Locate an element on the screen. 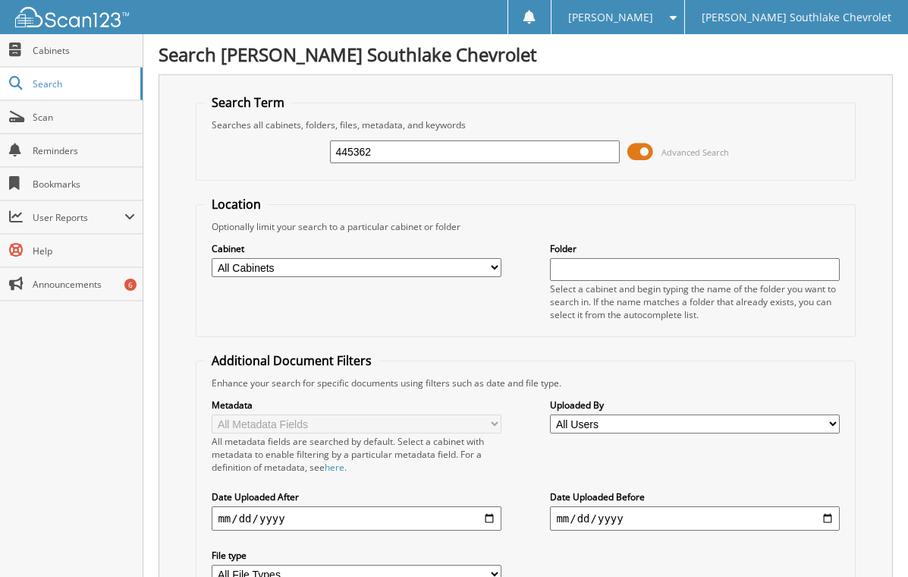  span: Announcements is located at coordinates (83, 284).